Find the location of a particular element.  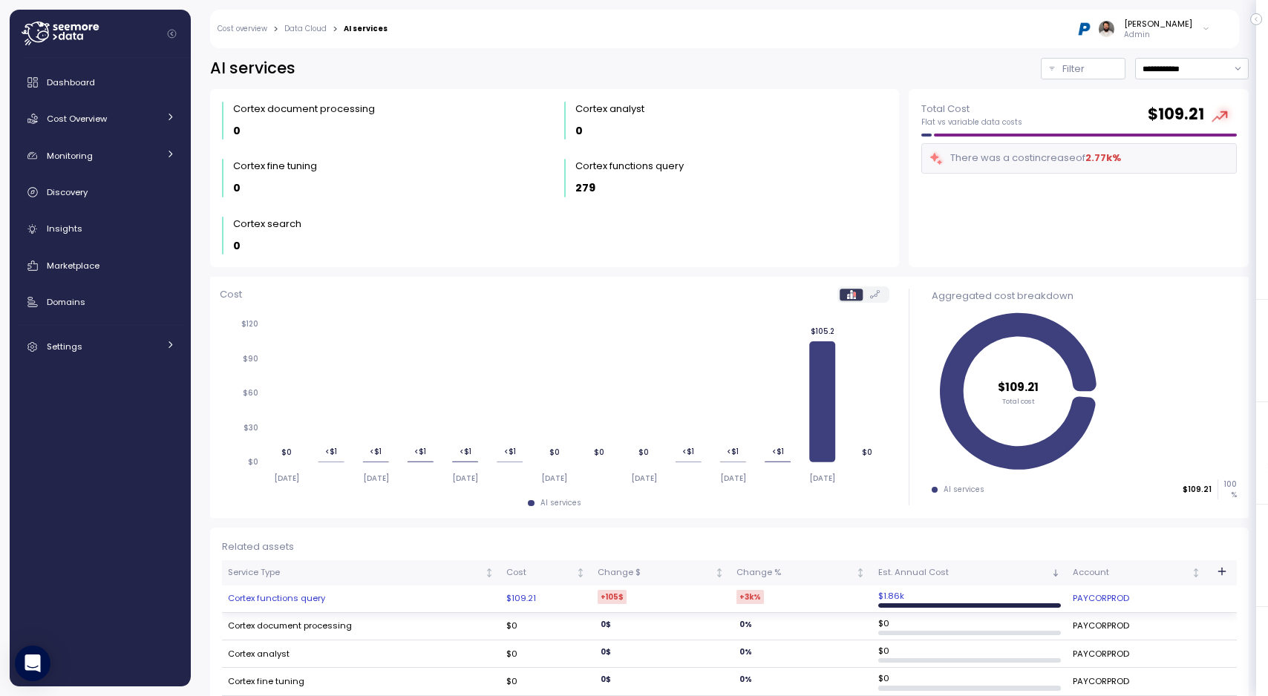

div: Est. Annual Cost is located at coordinates (963, 573).